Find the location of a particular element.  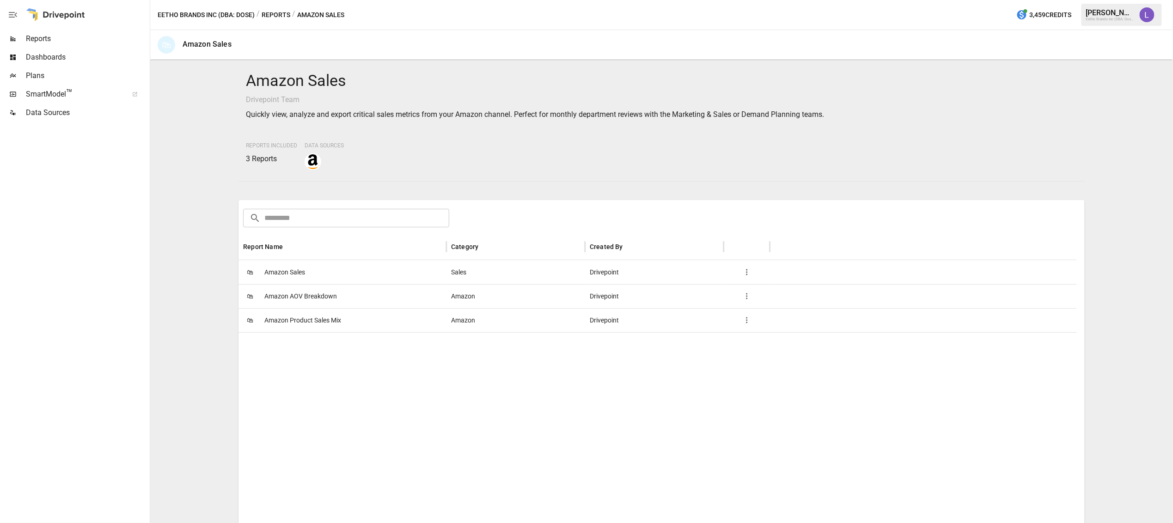

span: Amazon Product Sales Mix is located at coordinates (303, 320).